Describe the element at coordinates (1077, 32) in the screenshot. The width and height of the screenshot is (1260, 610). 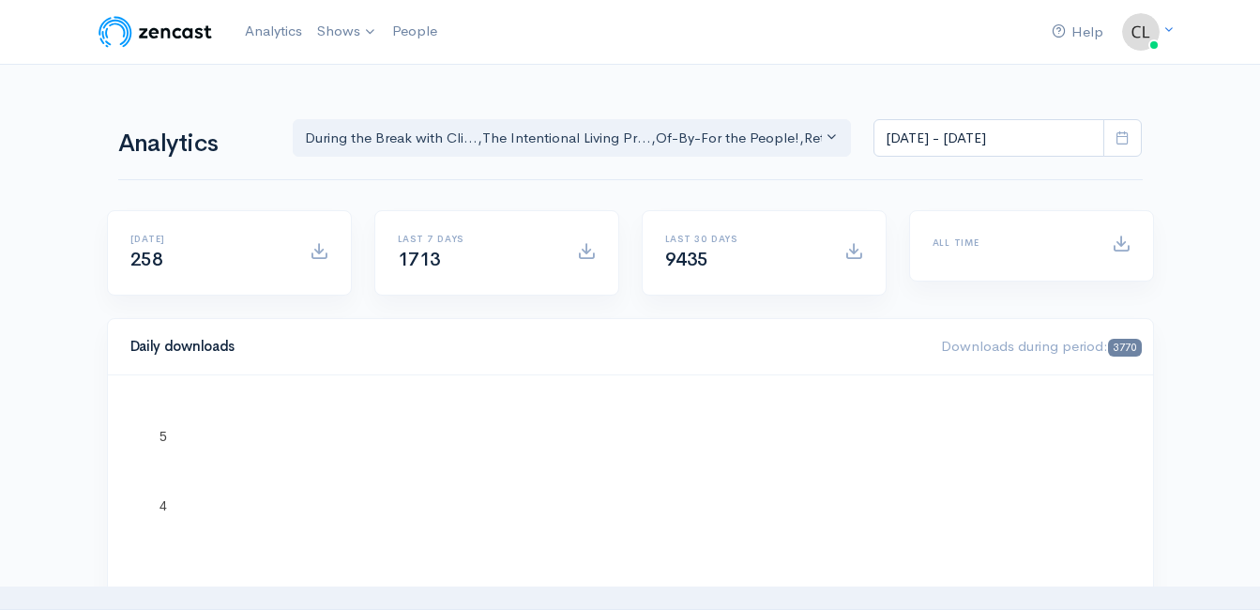
I see `a: Help` at that location.